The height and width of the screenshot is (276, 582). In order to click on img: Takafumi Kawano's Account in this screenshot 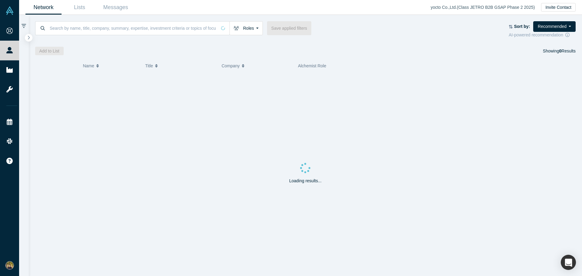, I will do `click(10, 265)`.